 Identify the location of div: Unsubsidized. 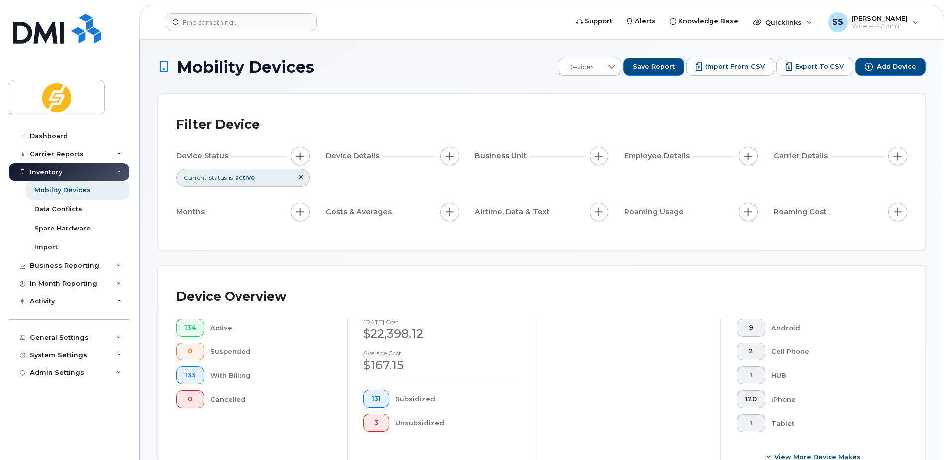
(457, 423).